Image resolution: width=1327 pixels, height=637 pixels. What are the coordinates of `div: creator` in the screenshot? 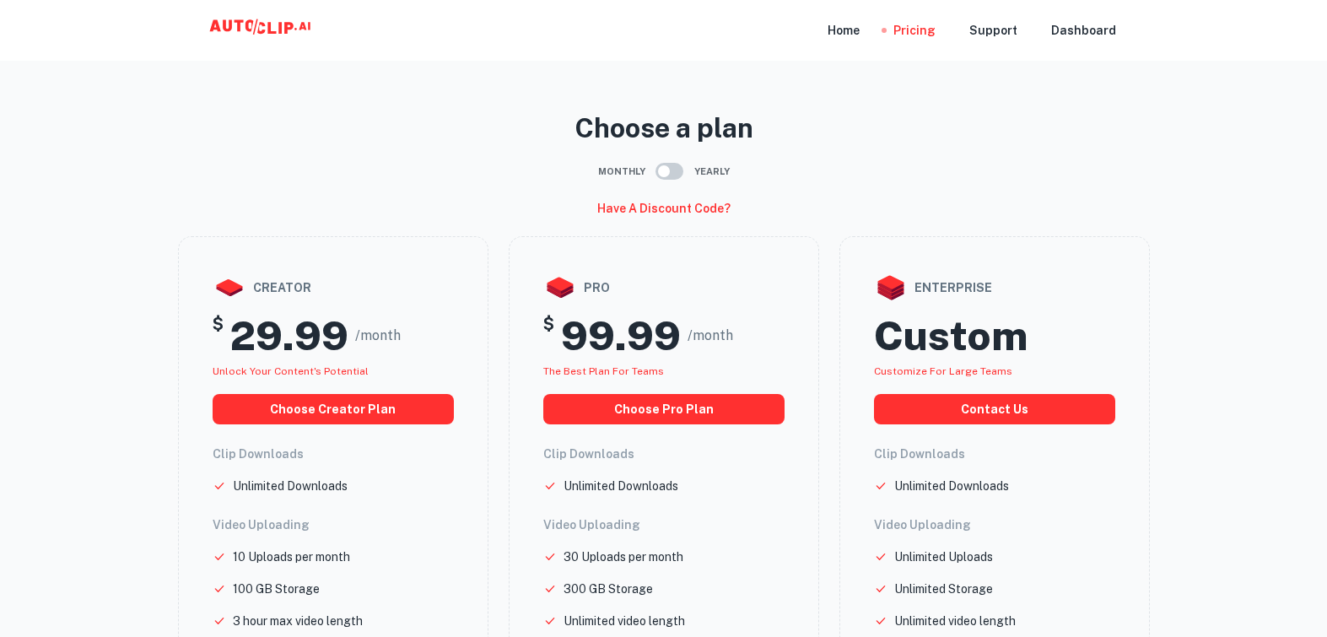 It's located at (333, 288).